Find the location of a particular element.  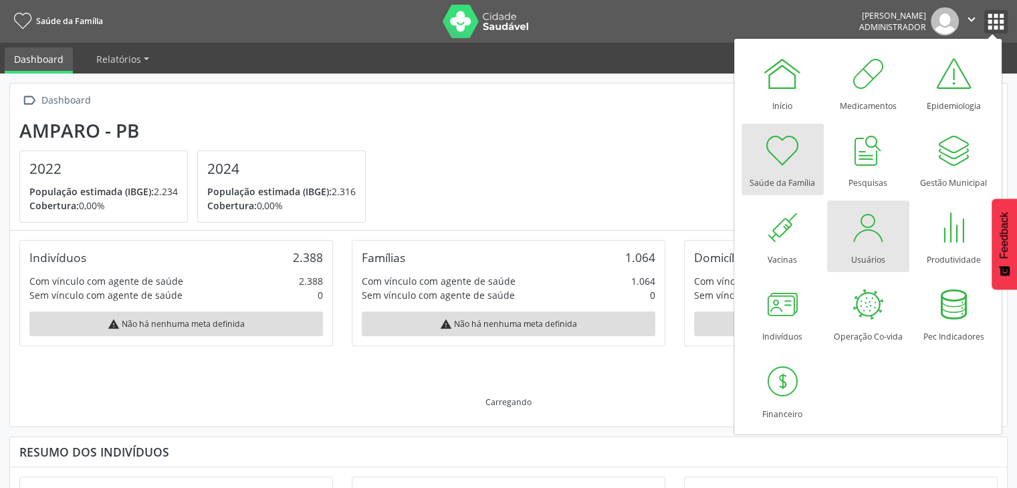

p: 2.234 is located at coordinates (104, 191).